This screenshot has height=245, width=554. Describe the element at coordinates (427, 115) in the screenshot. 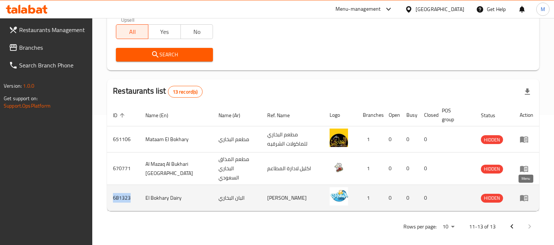

I see `th: Closed` at that location.